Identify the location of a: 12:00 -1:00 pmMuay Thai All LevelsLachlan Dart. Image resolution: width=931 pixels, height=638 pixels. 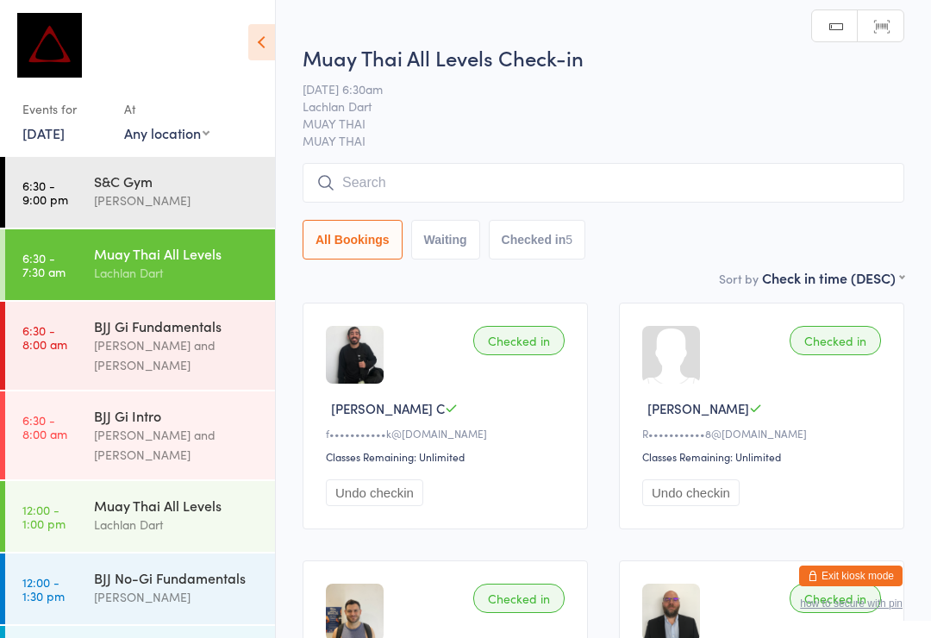
(140, 516).